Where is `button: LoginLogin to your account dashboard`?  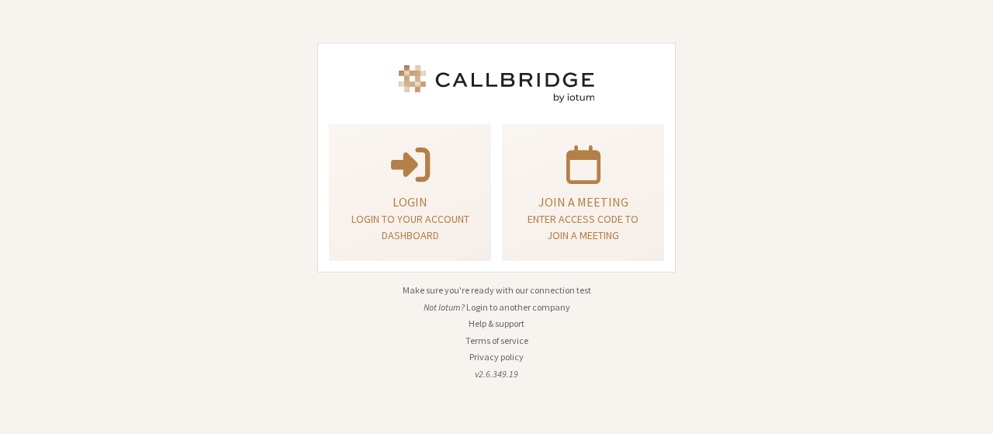
button: LoginLogin to your account dashboard is located at coordinates (410, 192).